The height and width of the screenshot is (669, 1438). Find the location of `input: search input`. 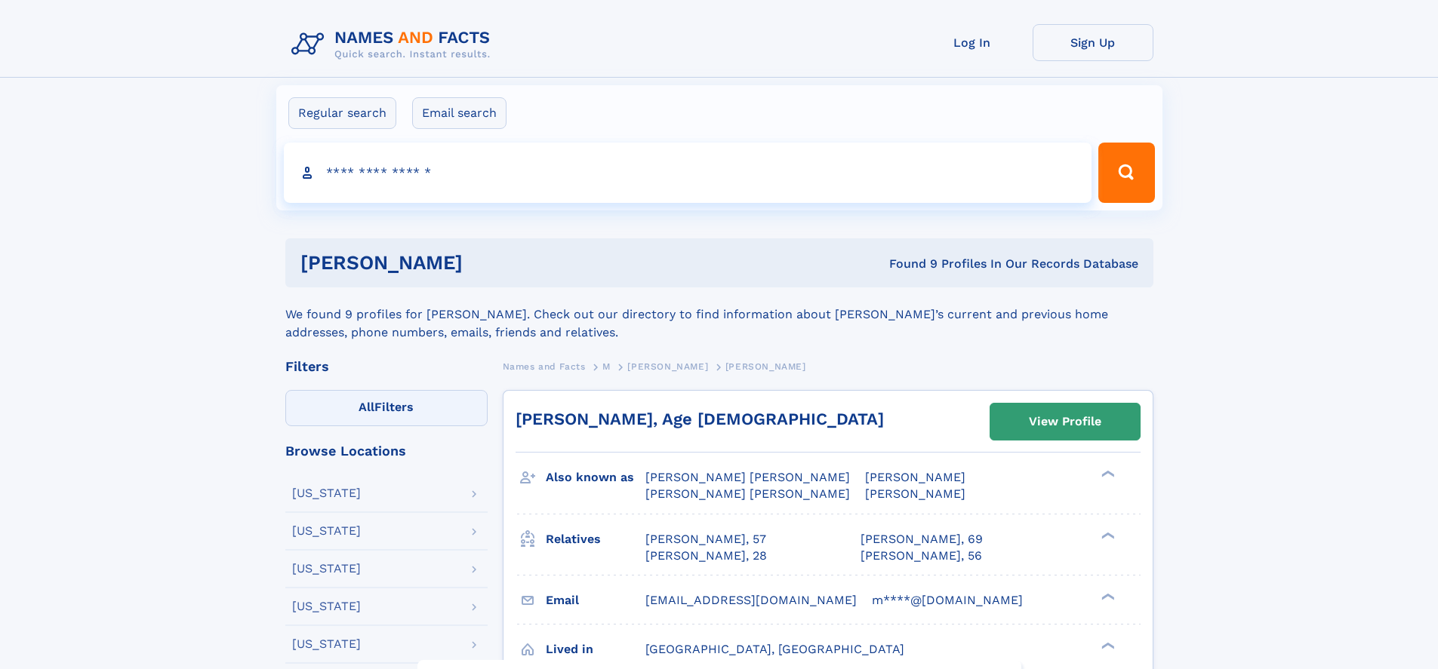

input: search input is located at coordinates (688, 173).